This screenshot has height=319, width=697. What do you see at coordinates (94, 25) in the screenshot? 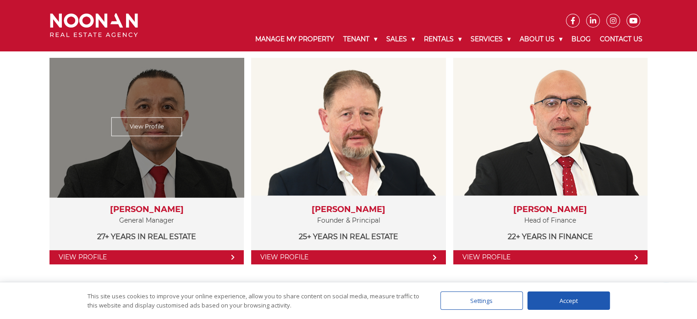
I see `img: Noonan Real Estate Agency` at bounding box center [94, 25].